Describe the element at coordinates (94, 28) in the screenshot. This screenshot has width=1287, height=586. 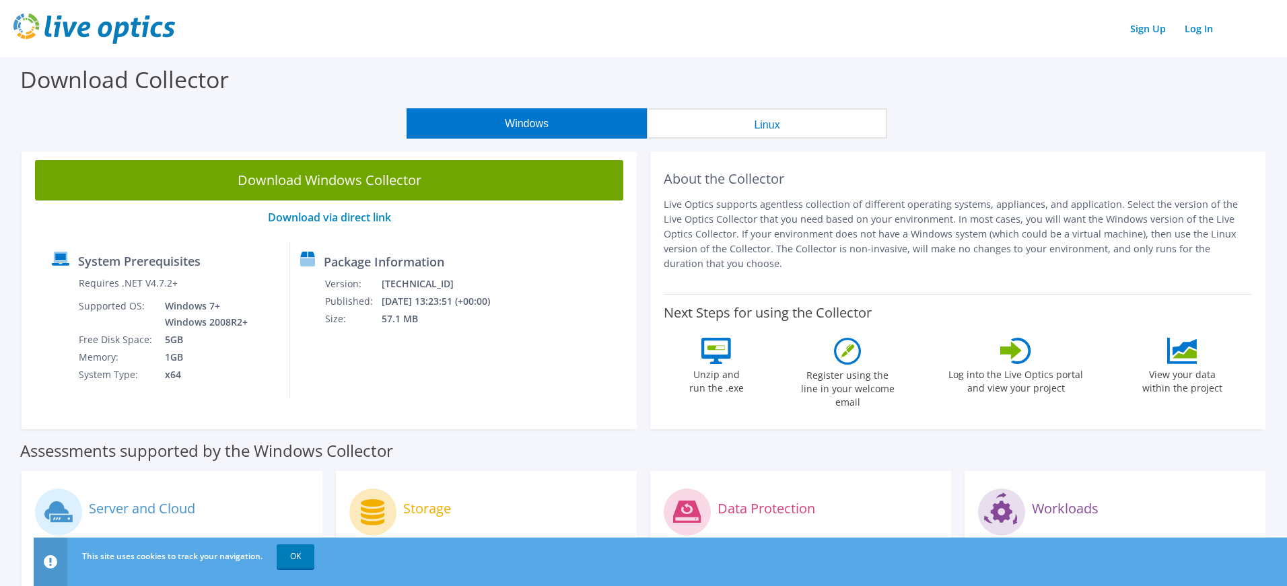
I see `img: live_optics_svg.svg` at that location.